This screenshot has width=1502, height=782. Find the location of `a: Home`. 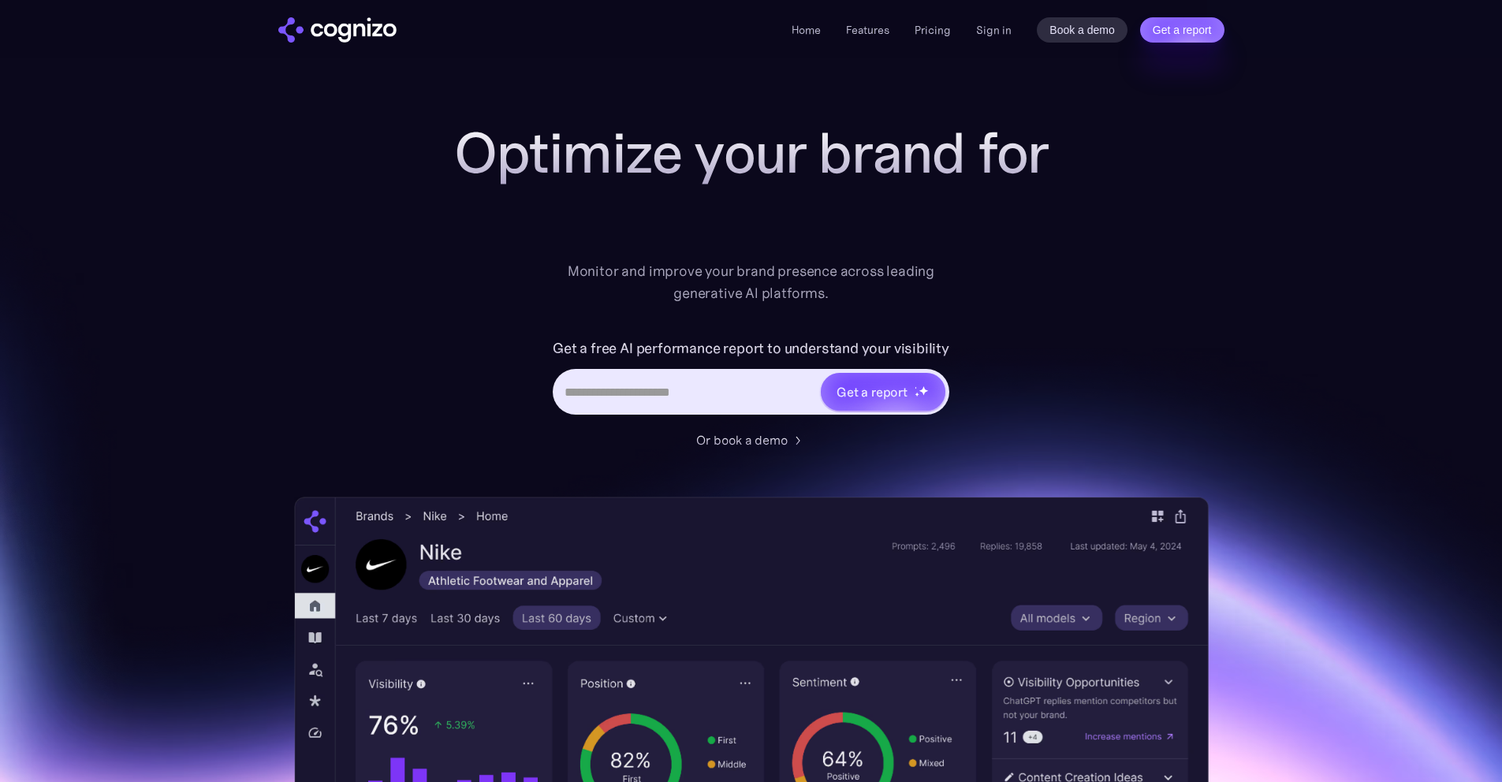

a: Home is located at coordinates (806, 30).